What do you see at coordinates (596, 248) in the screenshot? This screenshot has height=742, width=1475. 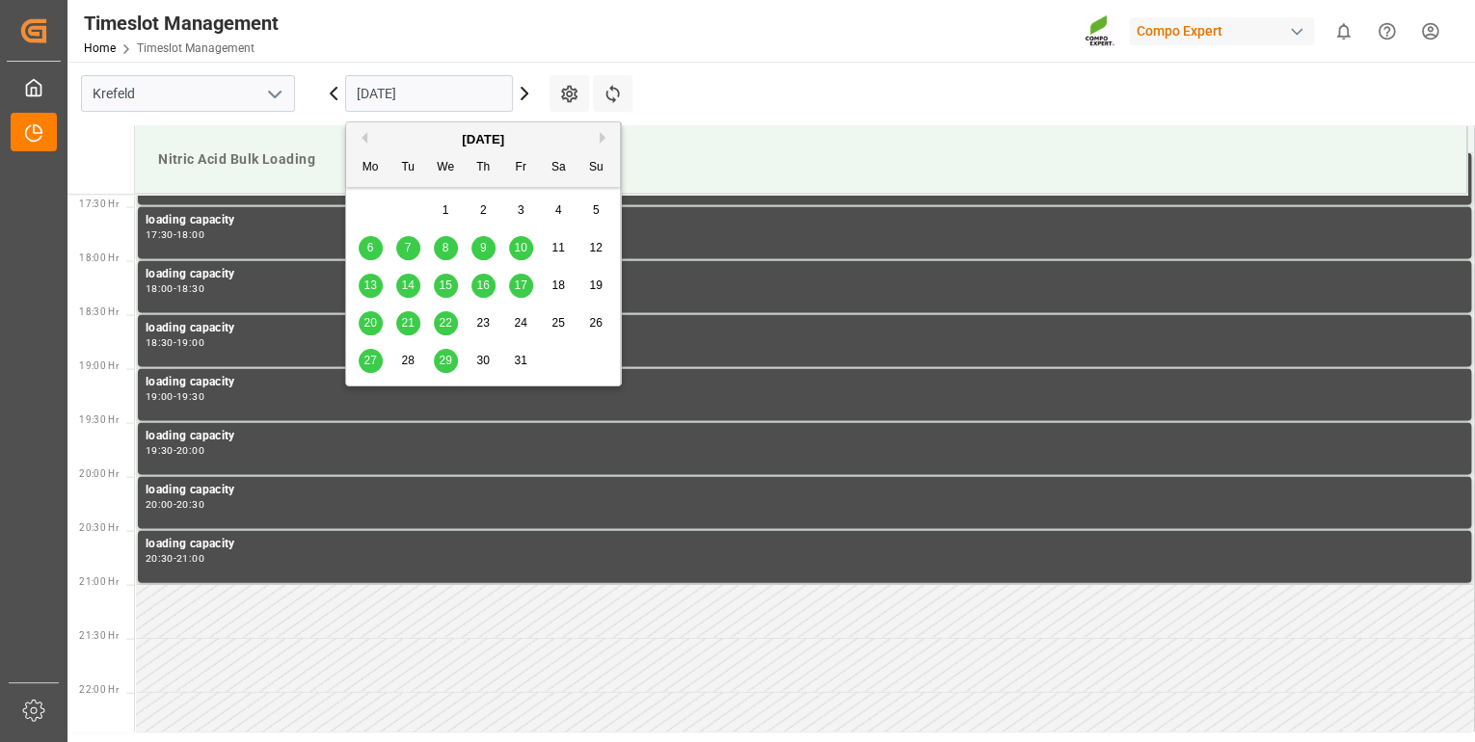 I see `div: Choose Sunday, October 12th, 2025` at bounding box center [596, 248].